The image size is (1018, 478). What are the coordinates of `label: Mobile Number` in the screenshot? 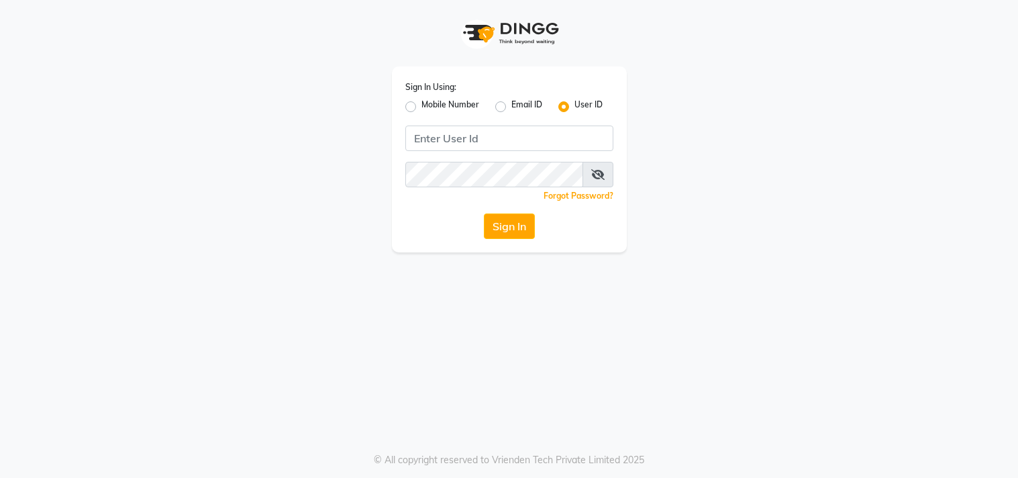 It's located at (450, 107).